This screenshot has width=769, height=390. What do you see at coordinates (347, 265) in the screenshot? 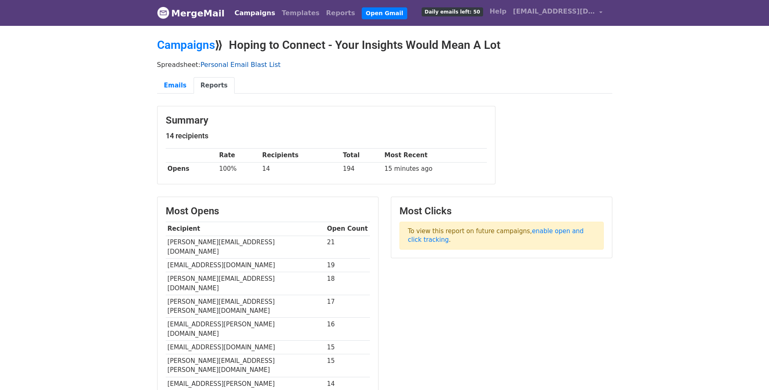
I see `td: 19` at bounding box center [347, 265].